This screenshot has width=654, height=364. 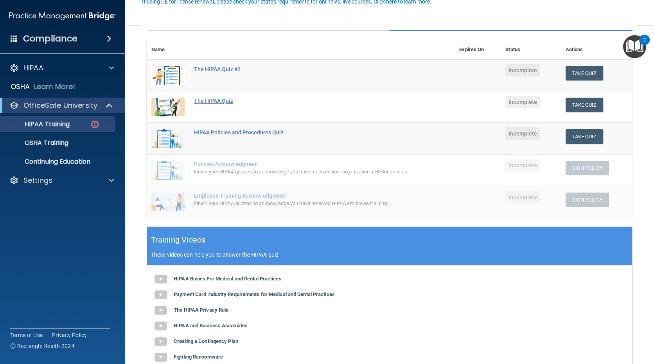 I want to click on div: The HIPAA Quiz, so click(x=304, y=101).